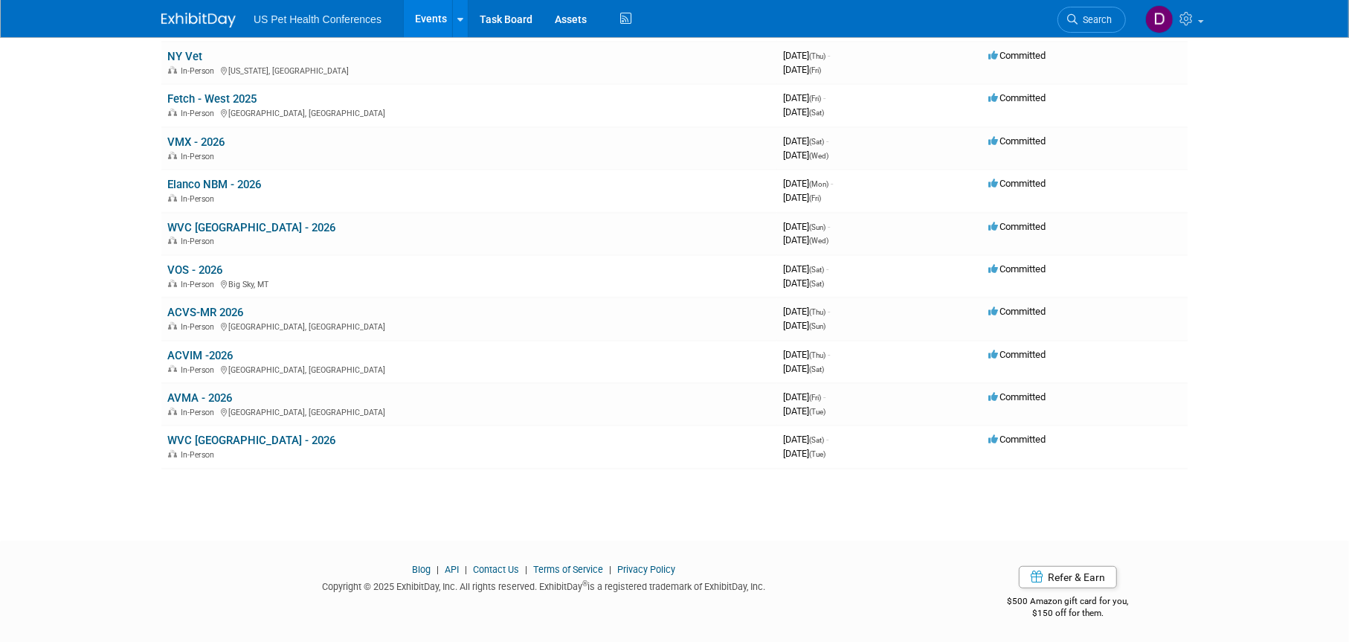 This screenshot has height=642, width=1349. What do you see at coordinates (568, 569) in the screenshot?
I see `a: Terms of Service` at bounding box center [568, 569].